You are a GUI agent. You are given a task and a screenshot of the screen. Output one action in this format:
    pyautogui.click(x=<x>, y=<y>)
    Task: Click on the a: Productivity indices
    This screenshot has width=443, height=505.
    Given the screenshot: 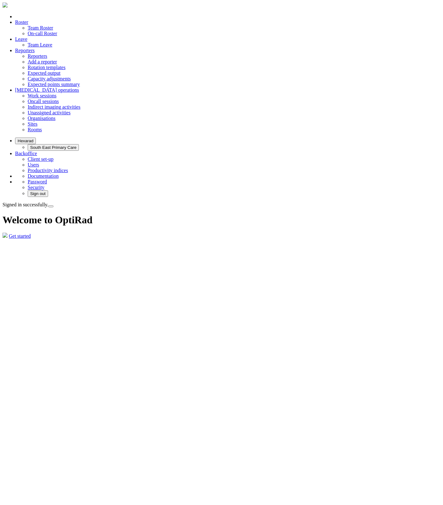 What is the action you would take?
    pyautogui.click(x=48, y=170)
    